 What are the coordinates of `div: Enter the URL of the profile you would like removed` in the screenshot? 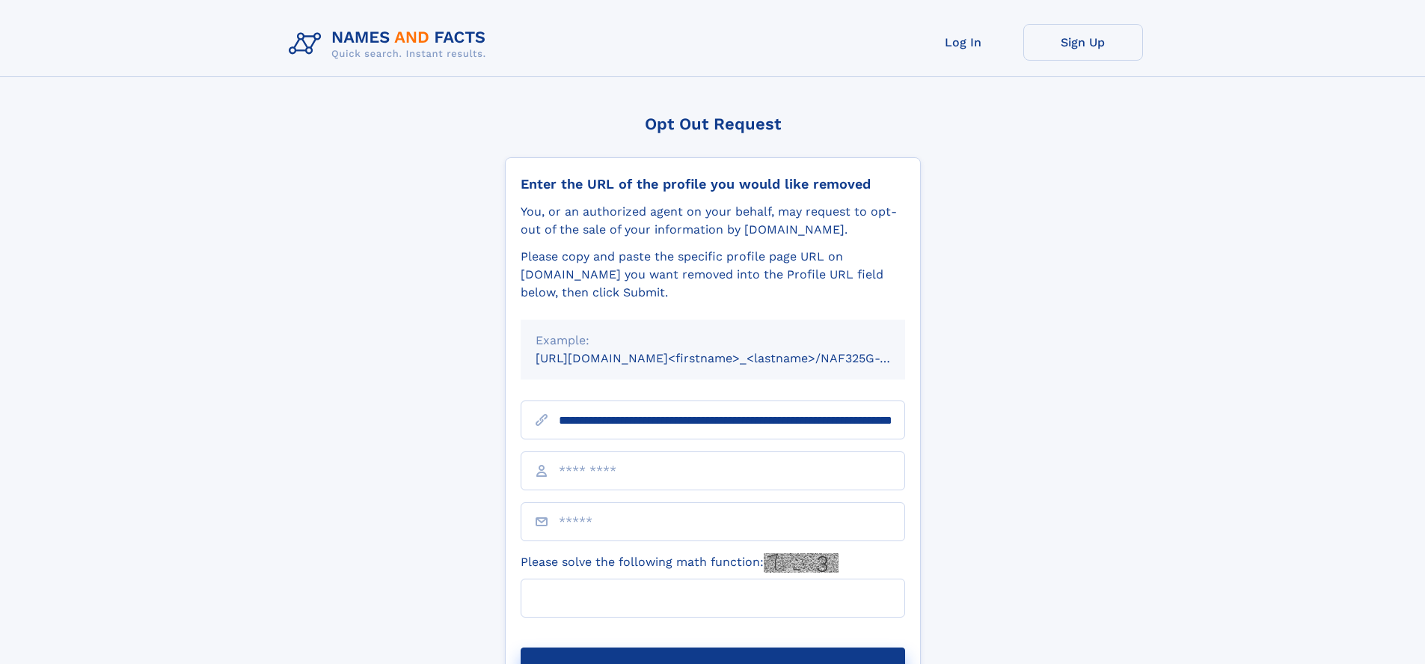 It's located at (713, 184).